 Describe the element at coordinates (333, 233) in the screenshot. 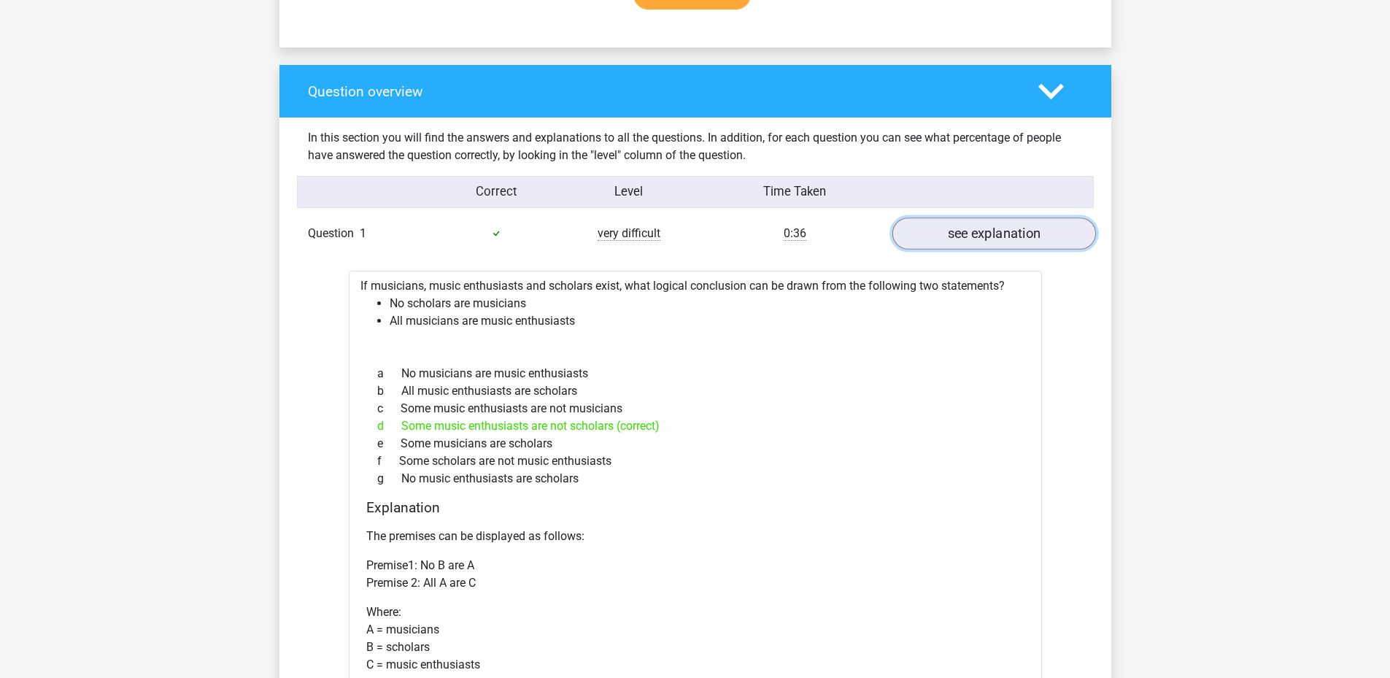

I see `span: Question` at that location.